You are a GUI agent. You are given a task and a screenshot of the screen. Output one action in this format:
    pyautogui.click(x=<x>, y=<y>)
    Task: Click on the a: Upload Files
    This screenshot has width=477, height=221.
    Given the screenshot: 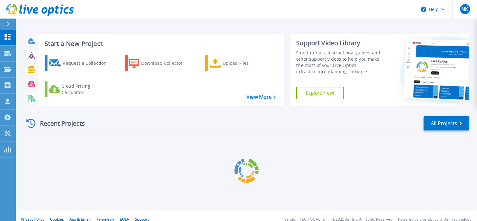 What is the action you would take?
    pyautogui.click(x=240, y=63)
    